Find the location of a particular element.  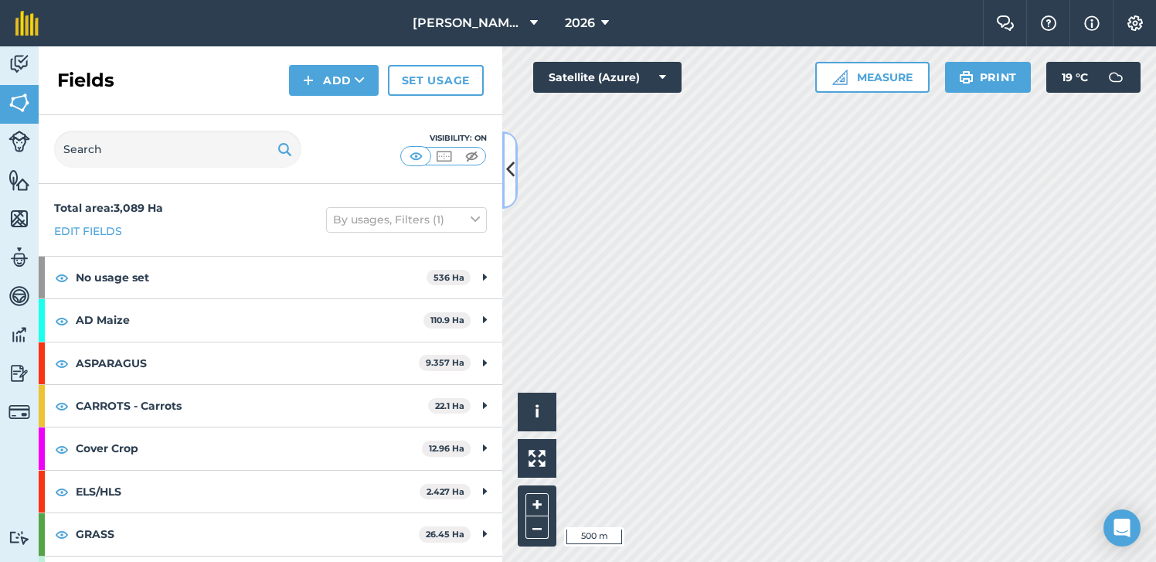

img: svg+xml;base64,PHN2ZyB4bWxucz0iaHR0cDovL3d3dy53My5vcmcvMjAwMC9zdmciIHdpZHRoPSIxNyIgaGVpZ2h0PSIxNy... is located at coordinates (1091, 23).